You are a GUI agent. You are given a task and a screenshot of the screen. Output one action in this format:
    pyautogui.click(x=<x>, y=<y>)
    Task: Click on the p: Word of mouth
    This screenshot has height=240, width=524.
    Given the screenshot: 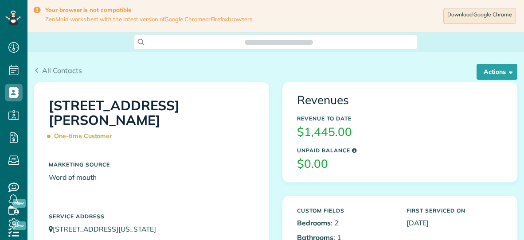 What is the action you would take?
    pyautogui.click(x=152, y=177)
    